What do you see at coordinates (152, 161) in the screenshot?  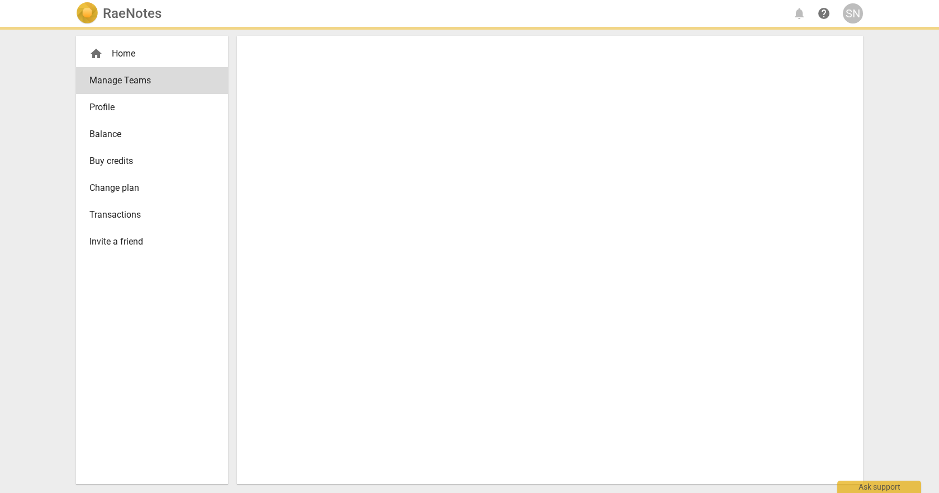 I see `a: Buy credits` at bounding box center [152, 161].